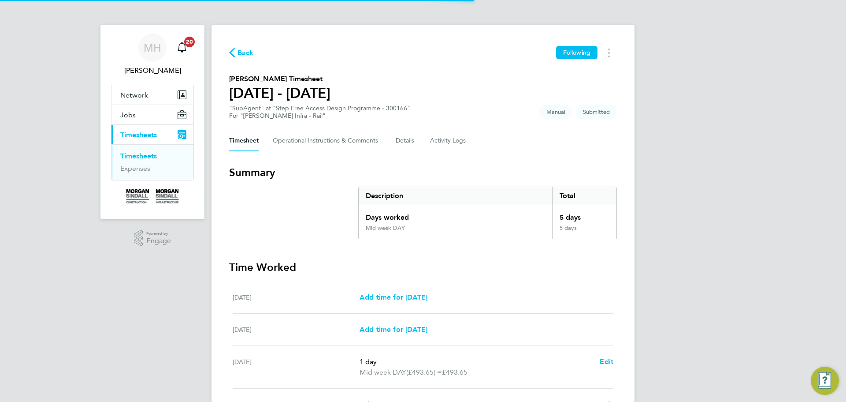 The image size is (846, 402). Describe the element at coordinates (138, 156) in the screenshot. I see `a: Timesheets` at that location.